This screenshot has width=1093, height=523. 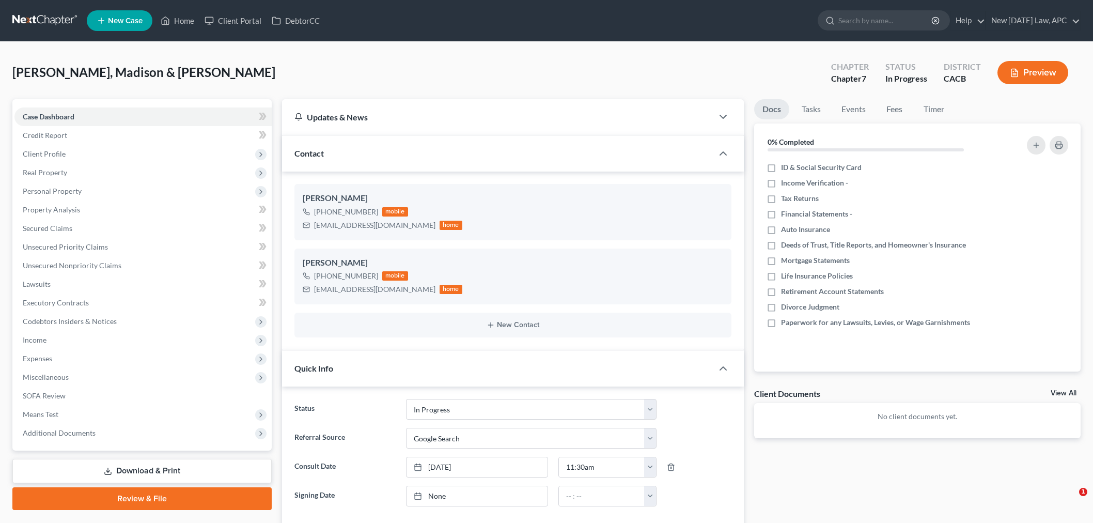 What do you see at coordinates (345, 467) in the screenshot?
I see `label: Consult Date` at bounding box center [345, 467].